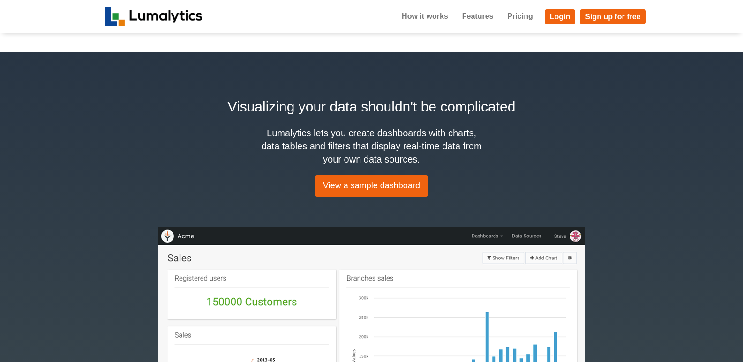 Image resolution: width=743 pixels, height=362 pixels. What do you see at coordinates (424, 16) in the screenshot?
I see `a: How it works` at bounding box center [424, 16].